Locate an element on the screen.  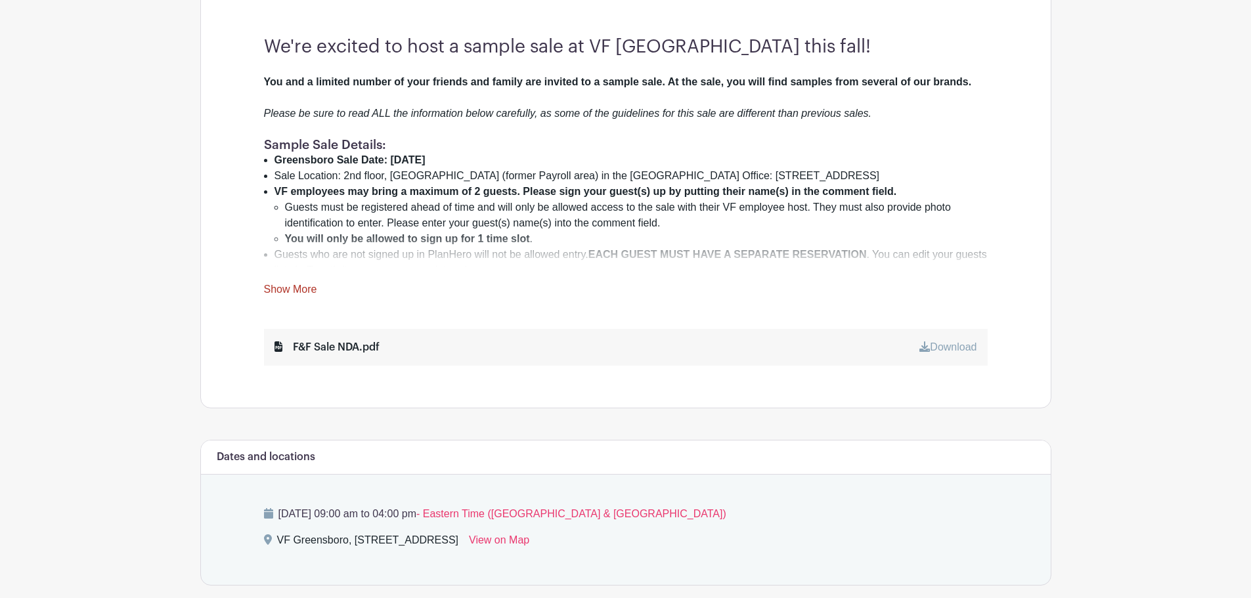
h6: Dates and locations is located at coordinates (266, 457).